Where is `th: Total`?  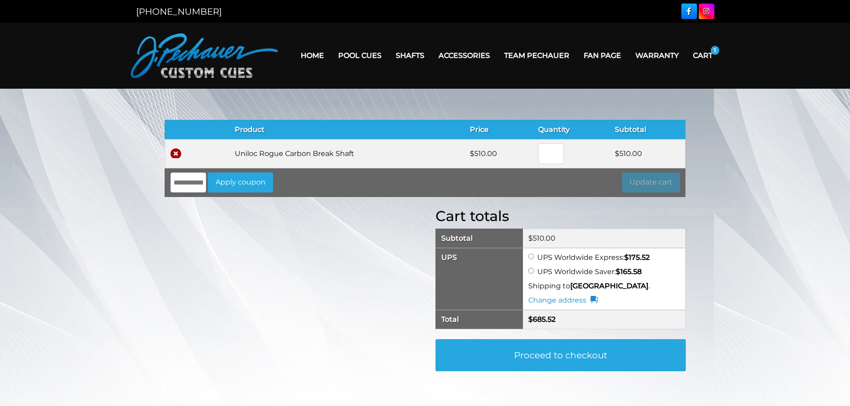 th: Total is located at coordinates (479, 319).